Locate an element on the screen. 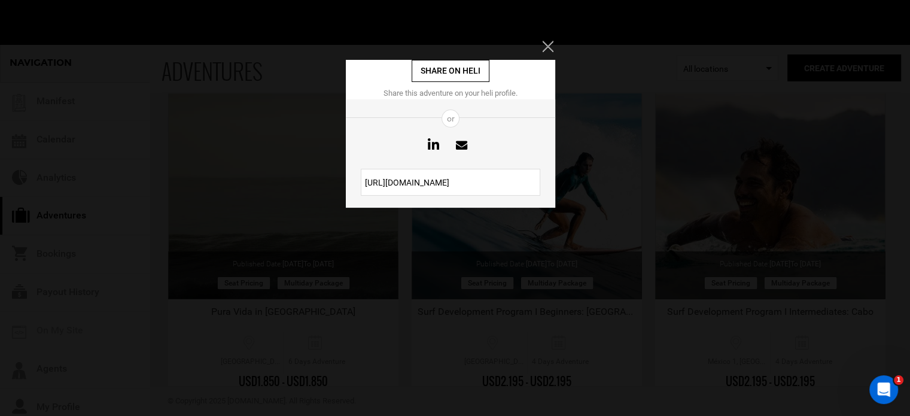 This screenshot has height=416, width=910. div: Share on heli is located at coordinates (451, 71).